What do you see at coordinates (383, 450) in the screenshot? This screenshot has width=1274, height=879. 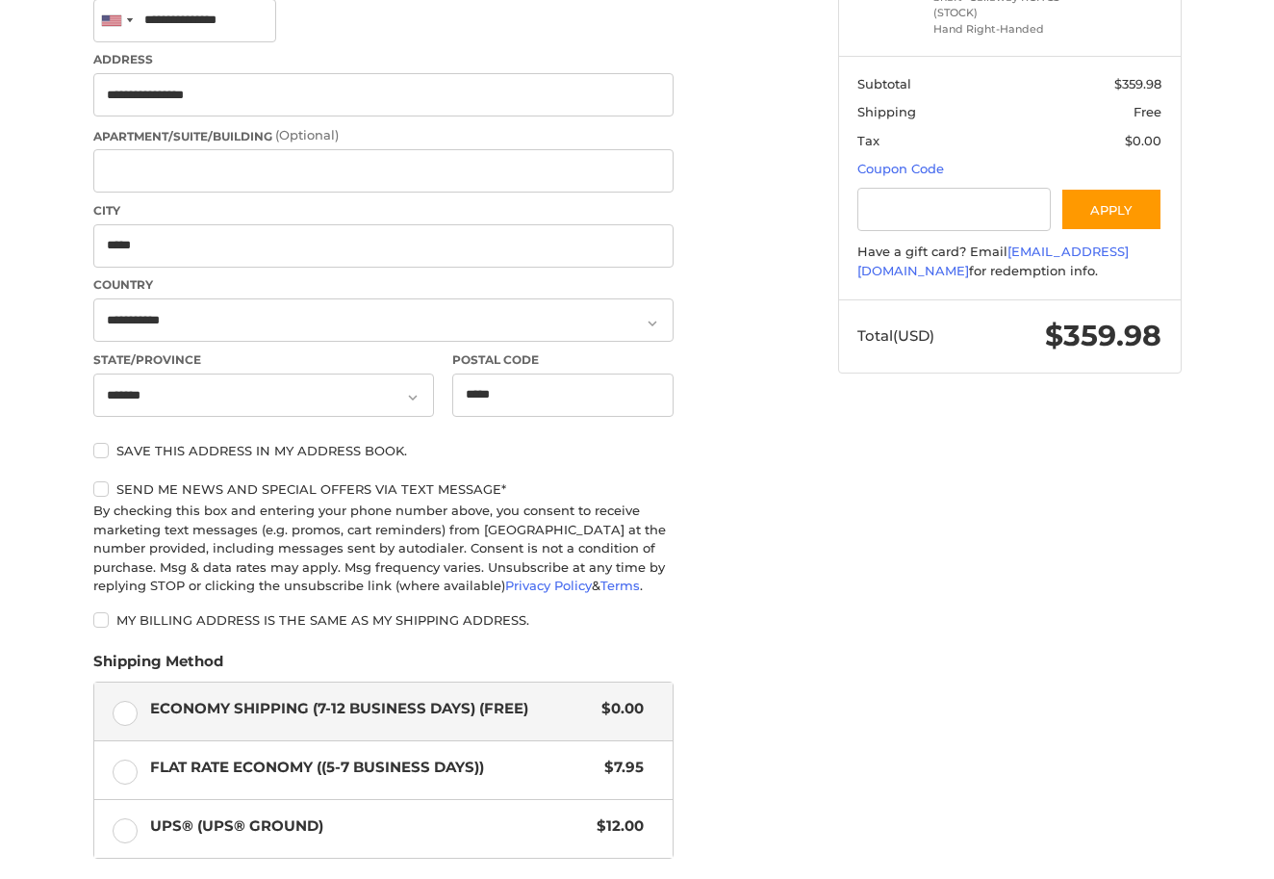 I see `label: Save this address in my address book.` at bounding box center [383, 450].